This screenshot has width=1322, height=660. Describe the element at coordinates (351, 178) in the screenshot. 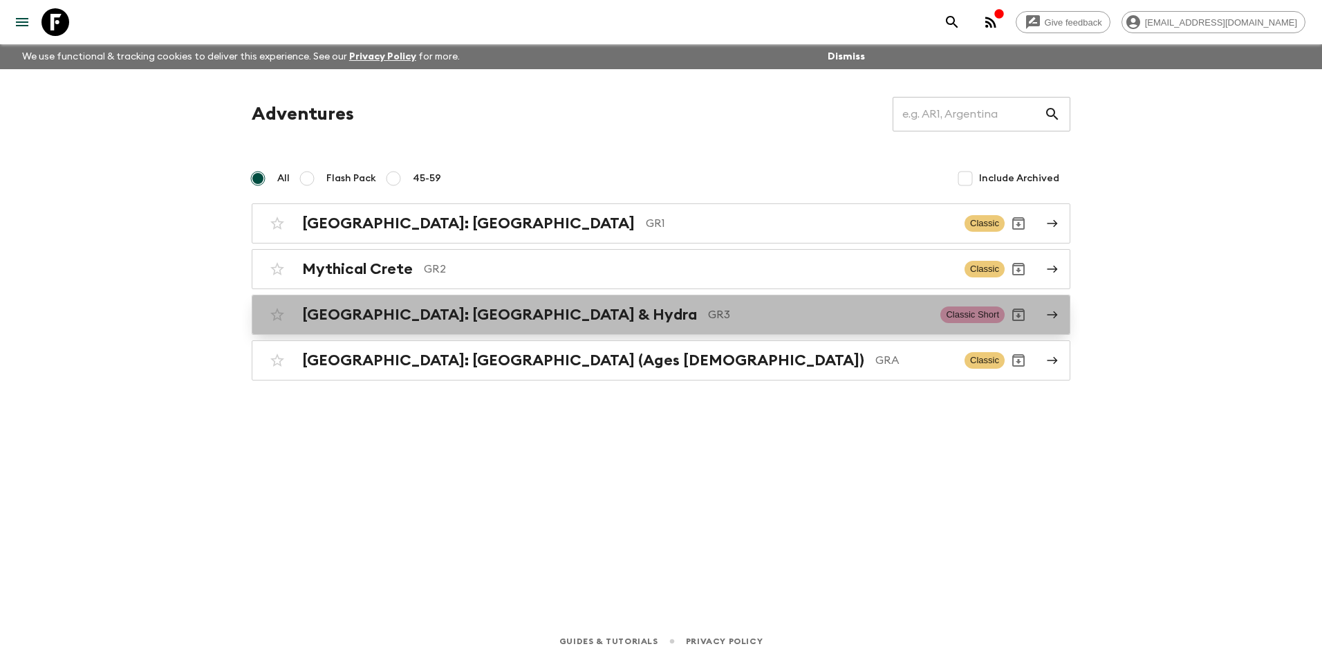

I see `span: Flash Pack` at that location.